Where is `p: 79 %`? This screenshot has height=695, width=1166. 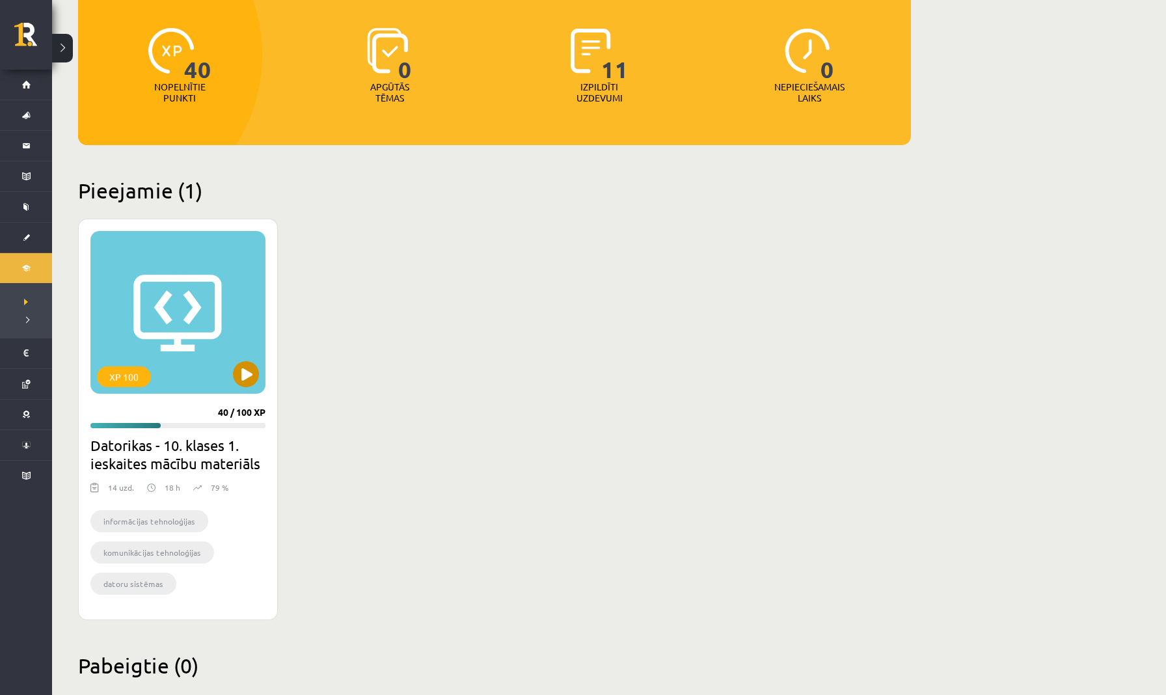
p: 79 % is located at coordinates (219, 487).